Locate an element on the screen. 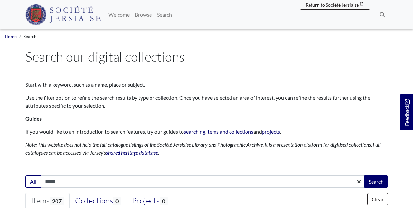  div: Collections is located at coordinates (98, 201).